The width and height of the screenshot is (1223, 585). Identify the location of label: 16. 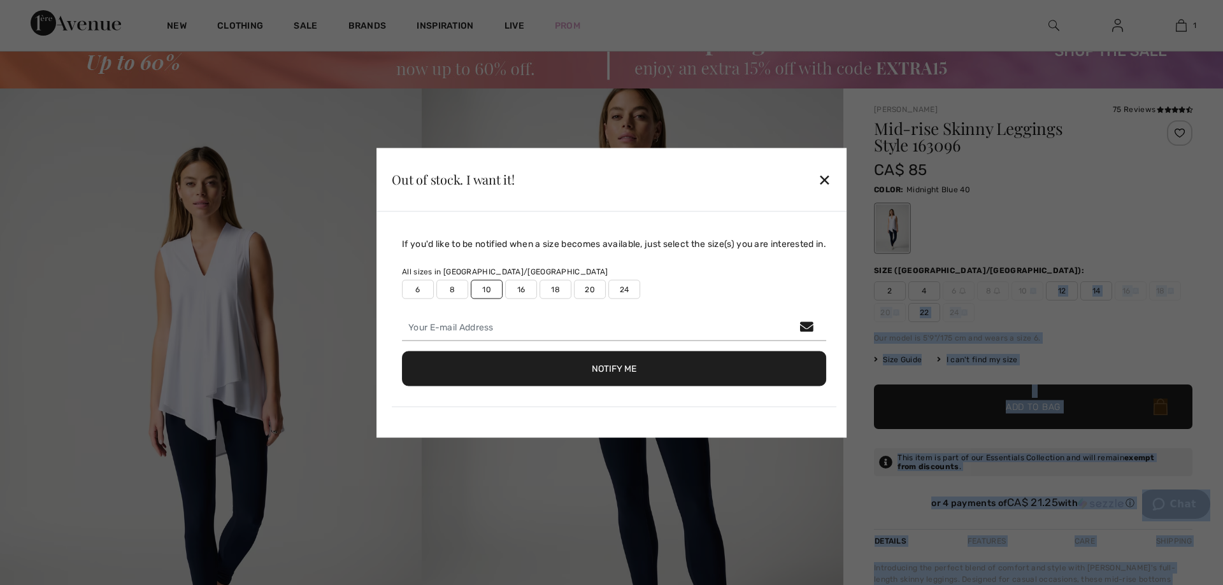
(521, 289).